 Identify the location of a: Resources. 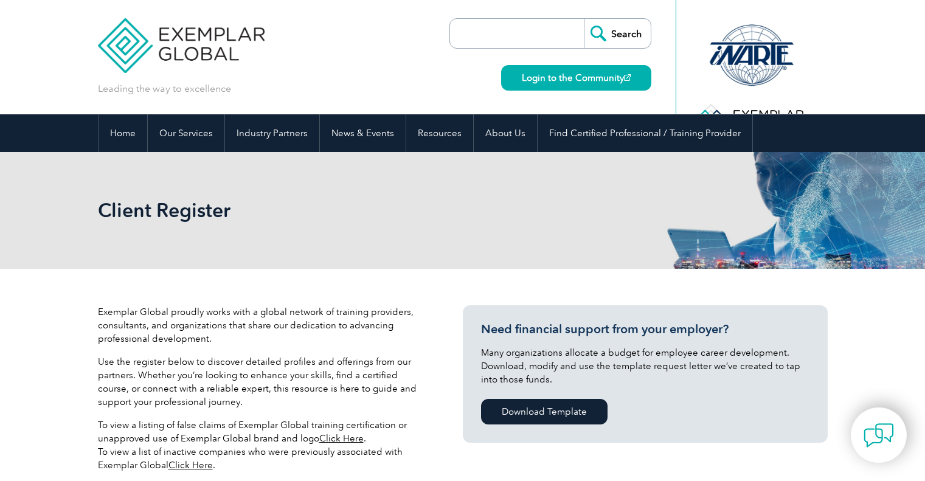
(440, 133).